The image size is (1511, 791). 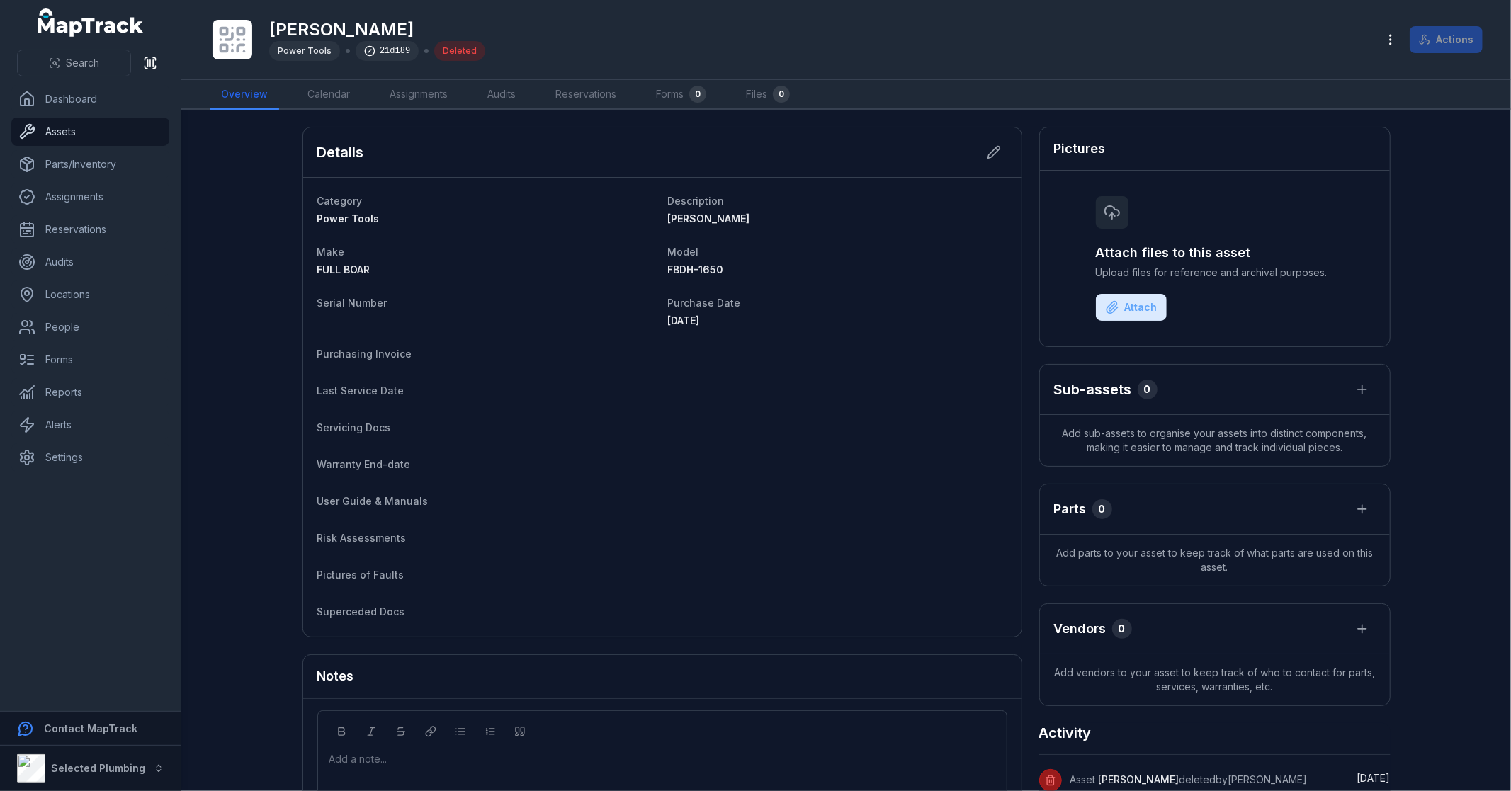 I want to click on a: Forms0, so click(x=681, y=95).